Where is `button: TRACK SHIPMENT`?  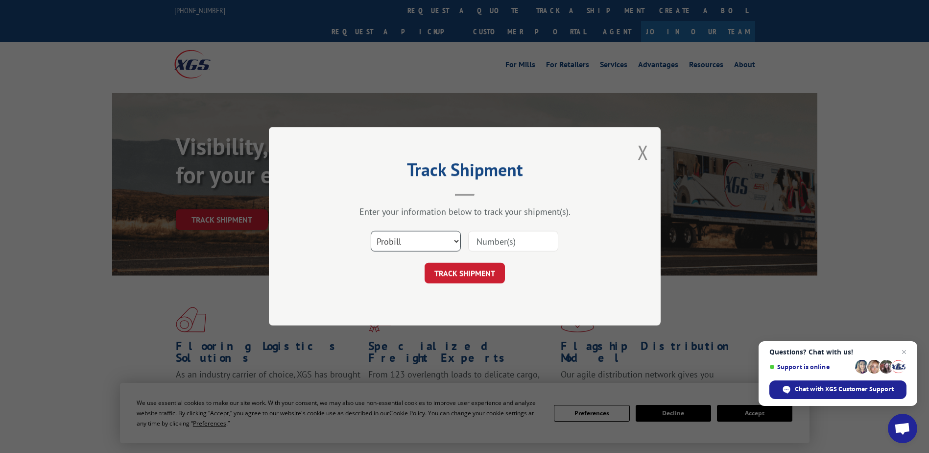
button: TRACK SHIPMENT is located at coordinates (465, 273).